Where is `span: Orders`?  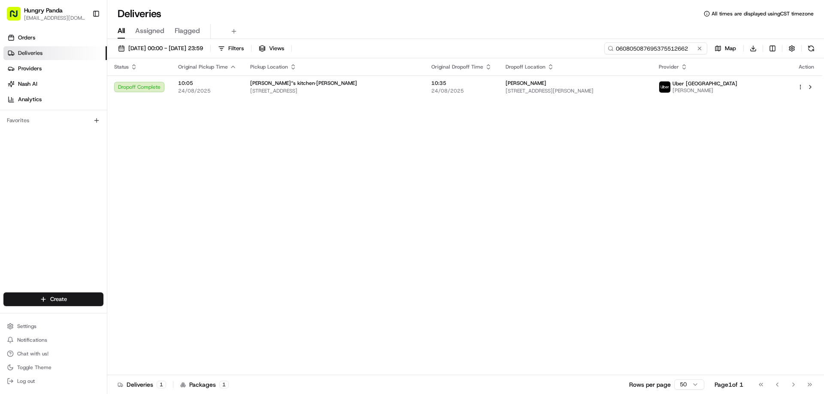 span: Orders is located at coordinates (27, 38).